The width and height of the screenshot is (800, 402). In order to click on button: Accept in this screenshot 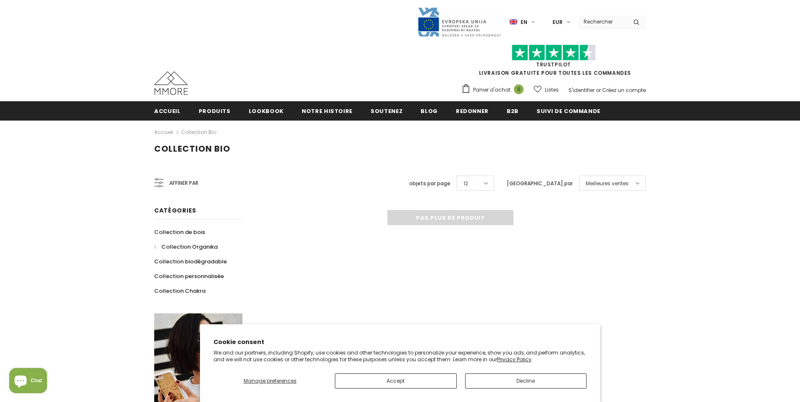, I will do `click(396, 381)`.